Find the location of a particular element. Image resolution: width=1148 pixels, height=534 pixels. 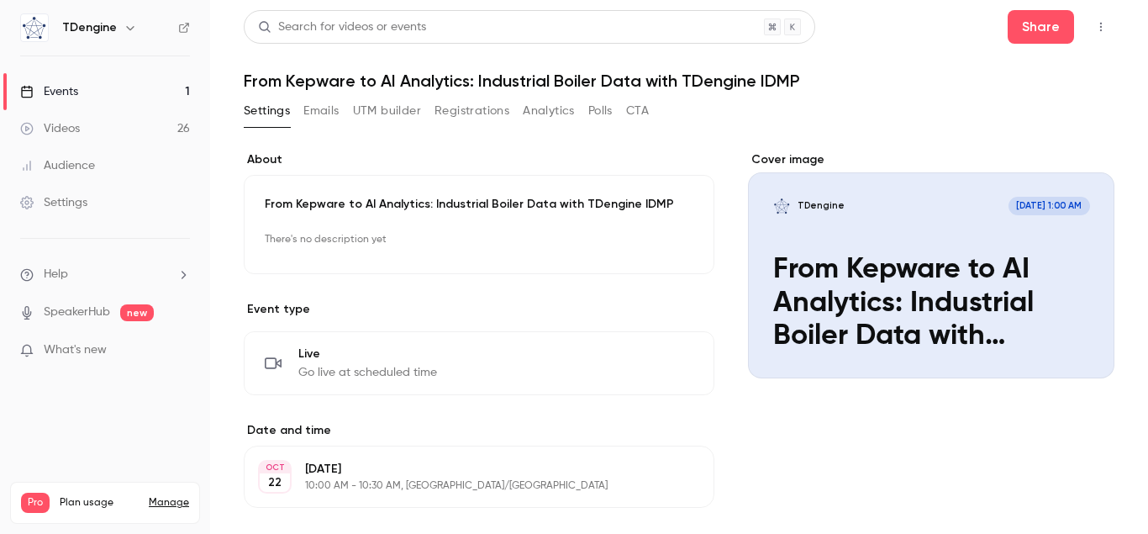

div: Search for videos or events is located at coordinates (342, 27).